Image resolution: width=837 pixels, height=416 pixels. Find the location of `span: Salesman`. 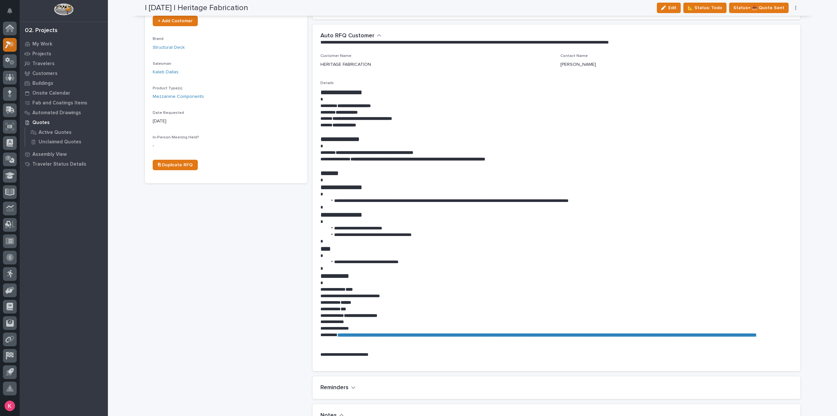

span: Salesman is located at coordinates (162, 64).